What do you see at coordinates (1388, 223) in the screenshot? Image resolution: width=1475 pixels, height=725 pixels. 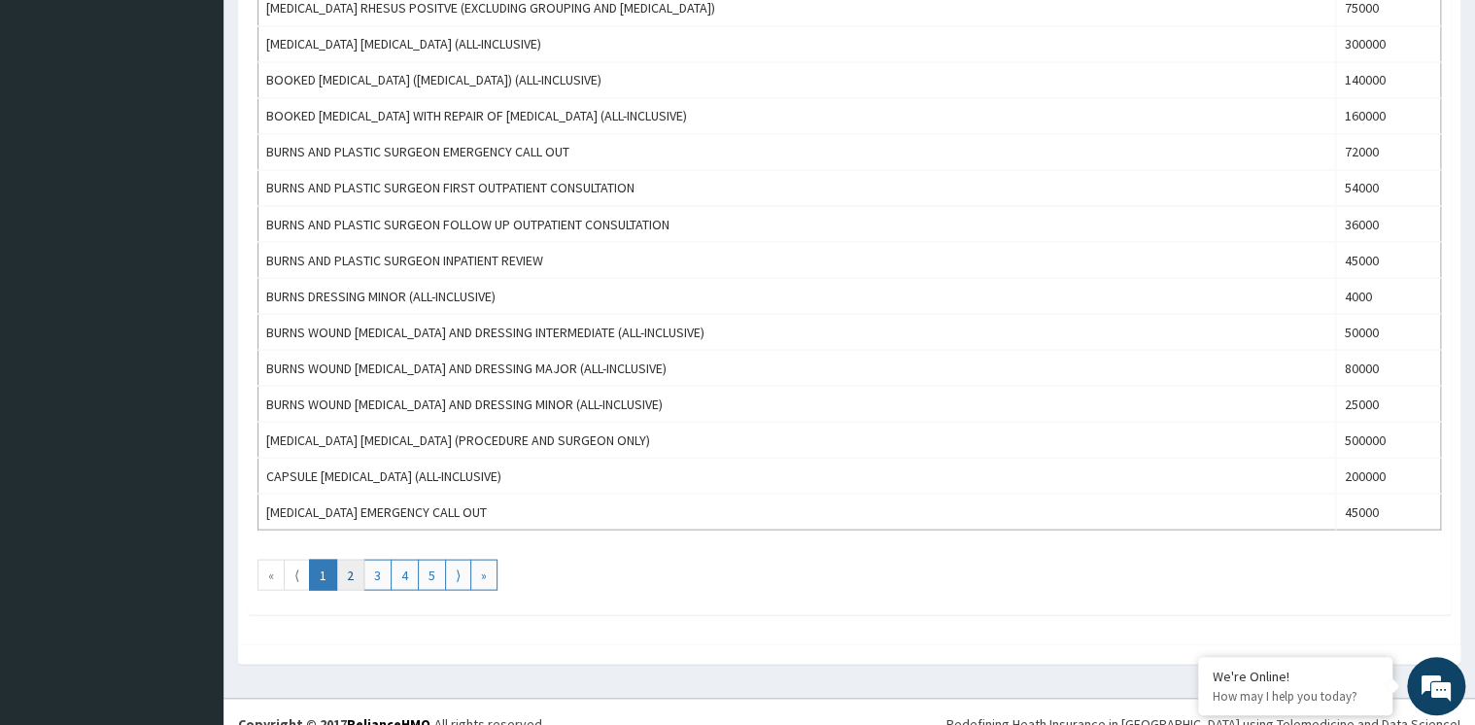 I see `td: 36000` at bounding box center [1388, 223].